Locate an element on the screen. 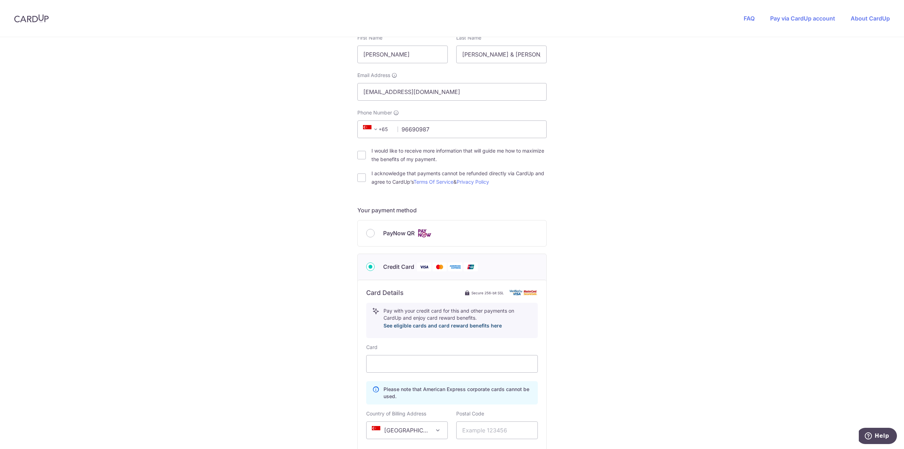 Image resolution: width=904 pixels, height=449 pixels. label: Country of Billing Address is located at coordinates (396, 414).